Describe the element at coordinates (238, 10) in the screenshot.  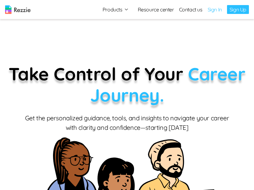
I see `a: Sign Up` at that location.